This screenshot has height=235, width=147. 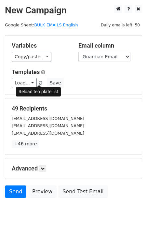 What do you see at coordinates (24, 83) in the screenshot?
I see `a: Load...` at bounding box center [24, 83].